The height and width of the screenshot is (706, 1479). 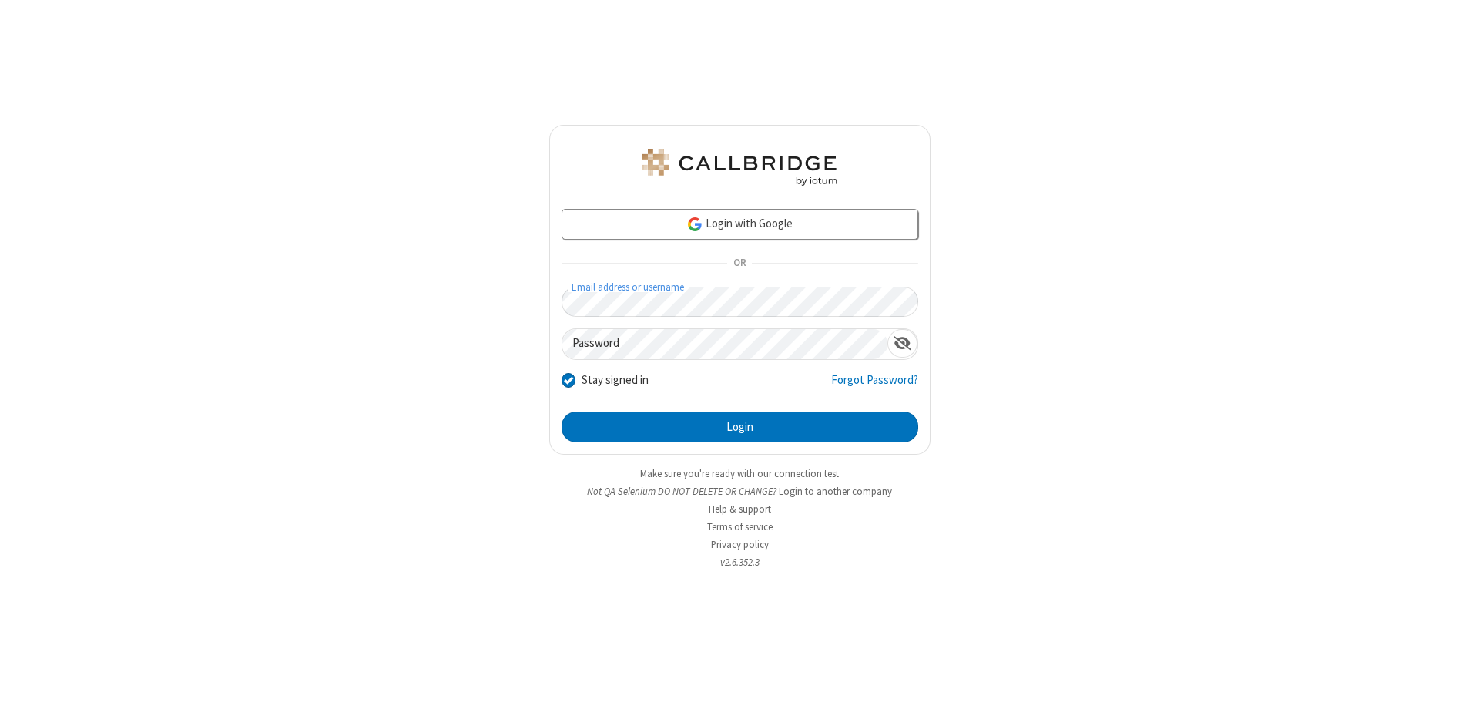 I want to click on a: Login with Google, so click(x=739, y=224).